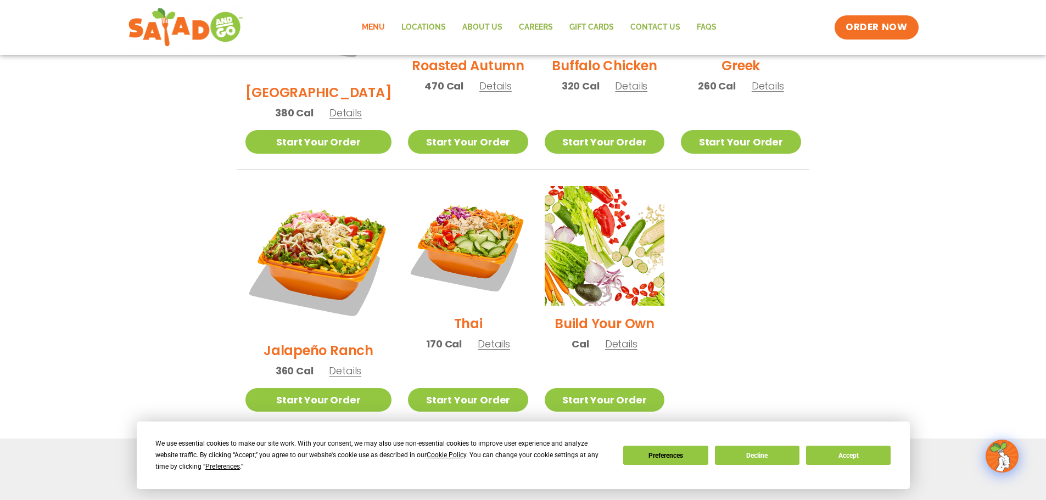 This screenshot has height=500, width=1046. Describe the element at coordinates (1002, 456) in the screenshot. I see `img: wpChatIcon` at that location.